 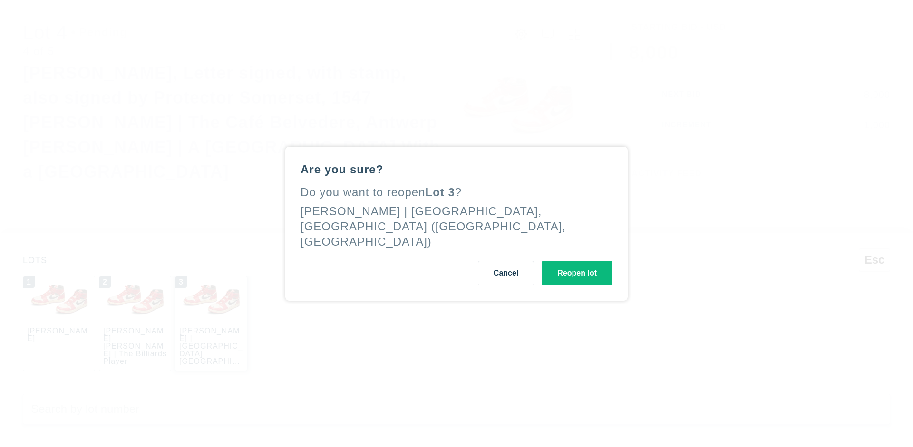 What do you see at coordinates (456, 170) in the screenshot?
I see `div: Are you sure?` at bounding box center [456, 170].